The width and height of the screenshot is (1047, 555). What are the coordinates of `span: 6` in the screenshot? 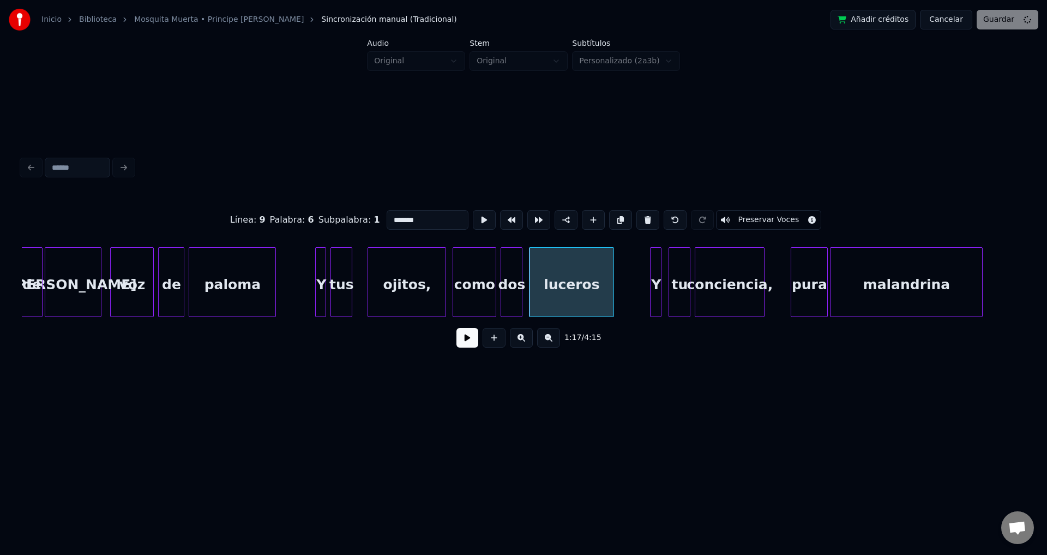 It's located at (311, 219).